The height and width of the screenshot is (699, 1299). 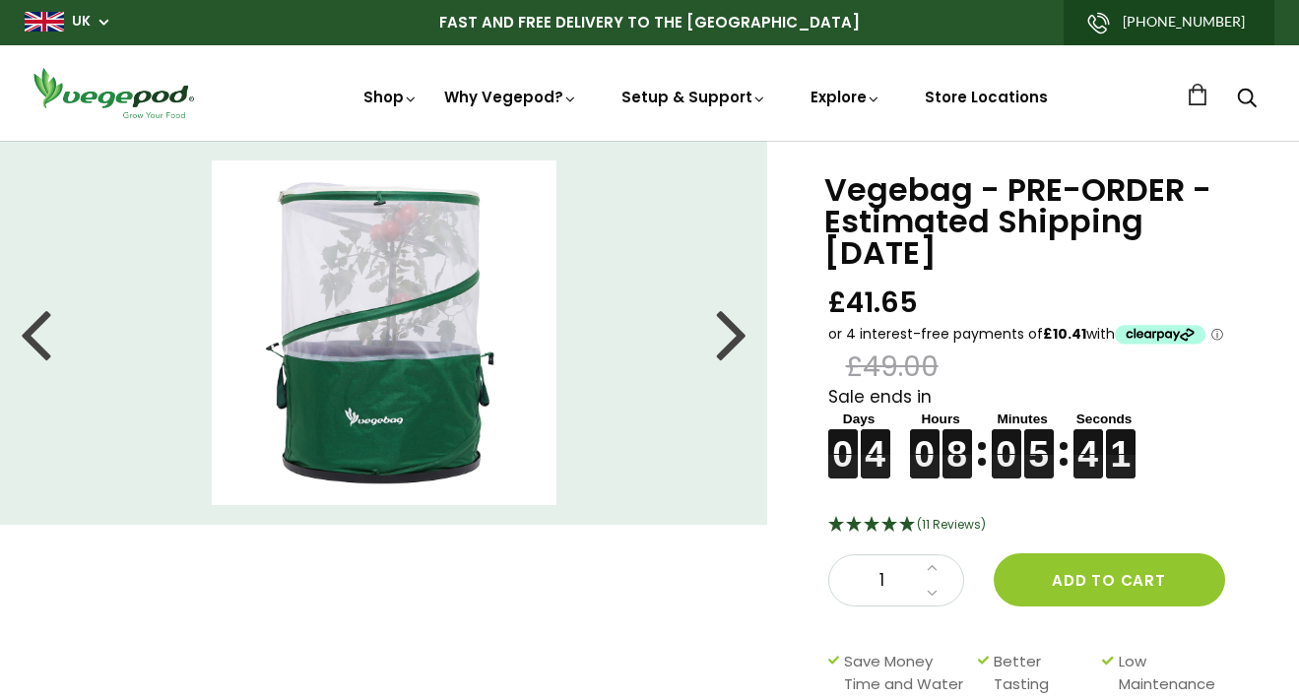 What do you see at coordinates (892, 366) in the screenshot?
I see `span: £49.00` at bounding box center [892, 366].